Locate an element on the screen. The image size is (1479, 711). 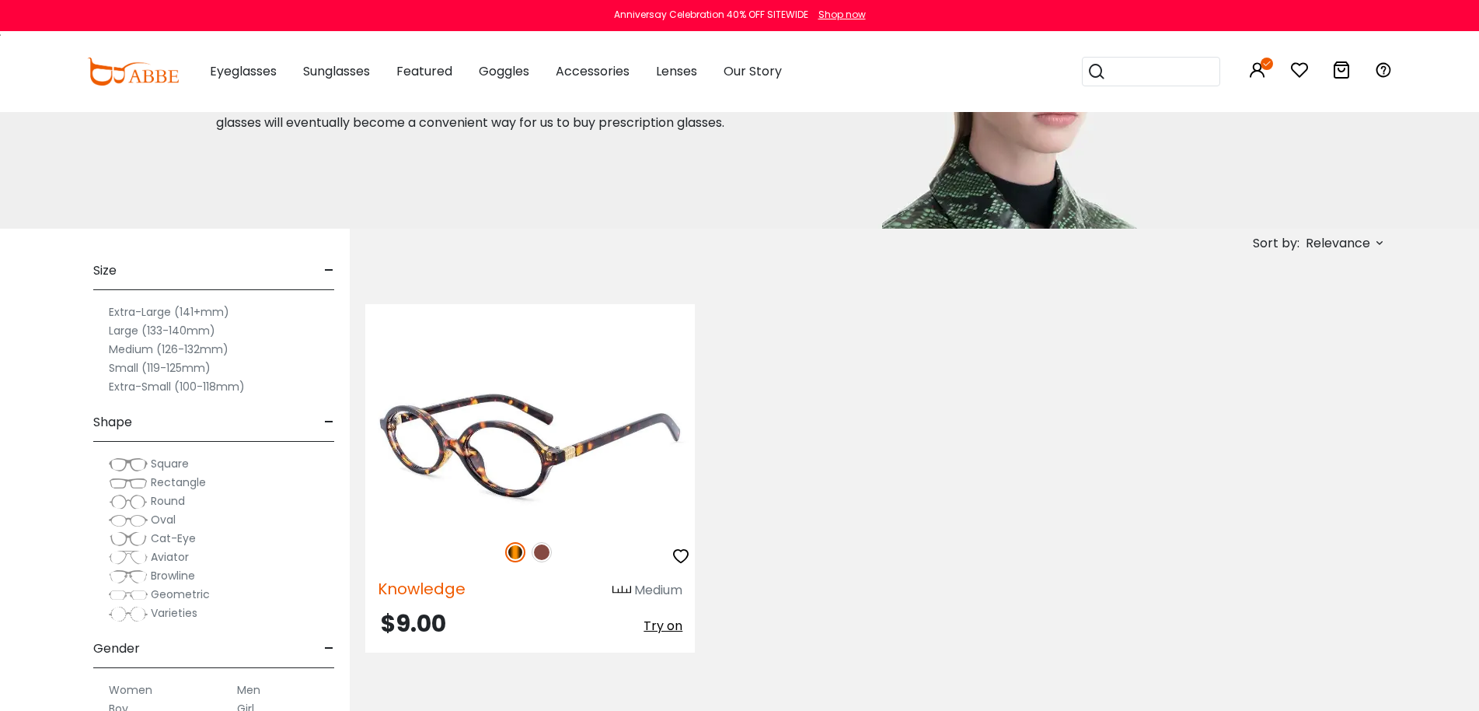
img: Cat-Eye.png is located at coordinates (128, 539).